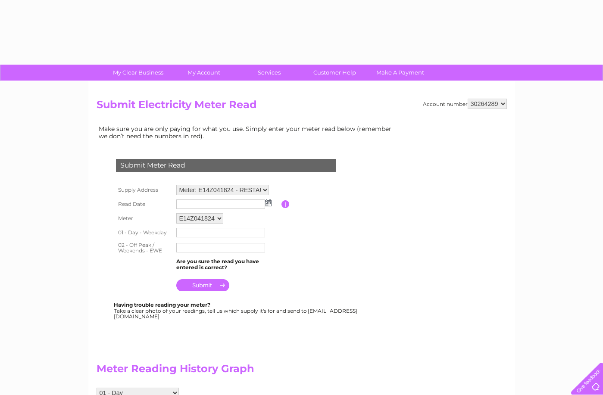 This screenshot has width=603, height=395. Describe the element at coordinates (203, 72) in the screenshot. I see `a: My Account` at that location.